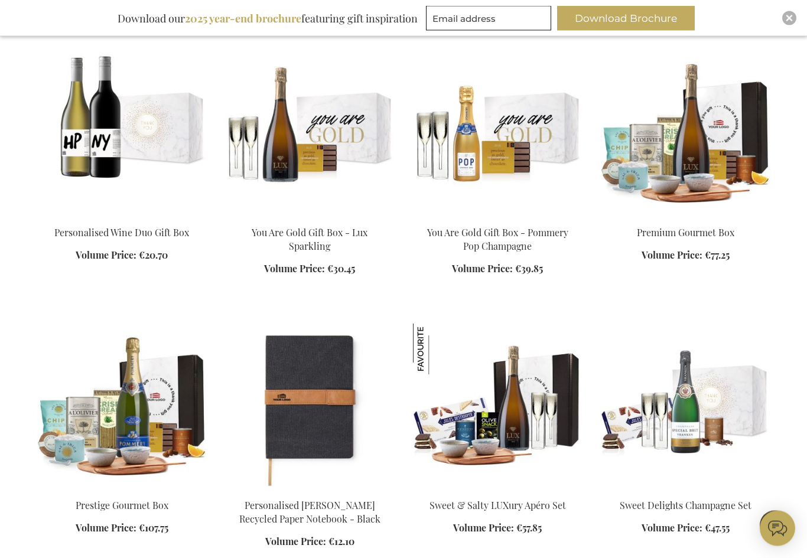 The height and width of the screenshot is (558, 807). I want to click on a: Volume Price: €77.25, so click(685, 256).